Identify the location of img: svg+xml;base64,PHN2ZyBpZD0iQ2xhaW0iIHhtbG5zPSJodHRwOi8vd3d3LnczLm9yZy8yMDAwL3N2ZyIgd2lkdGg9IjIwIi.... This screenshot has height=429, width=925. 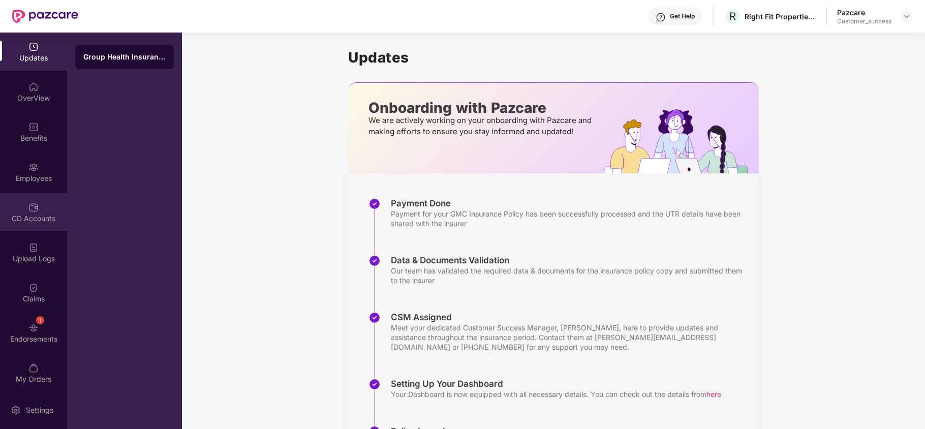
(34, 288).